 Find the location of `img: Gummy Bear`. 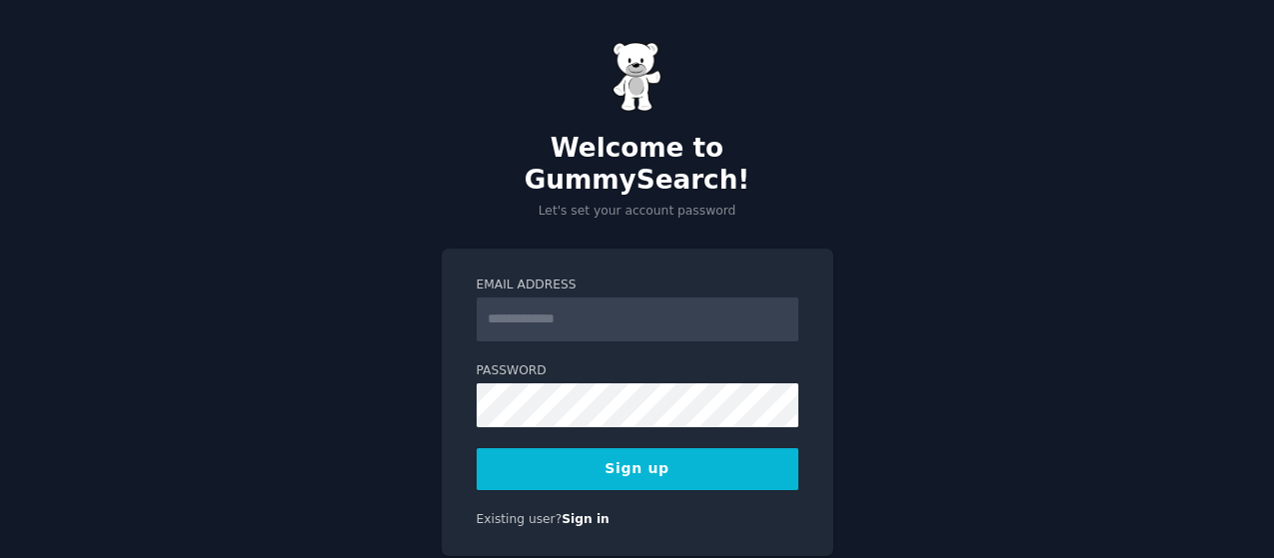

img: Gummy Bear is located at coordinates (637, 77).